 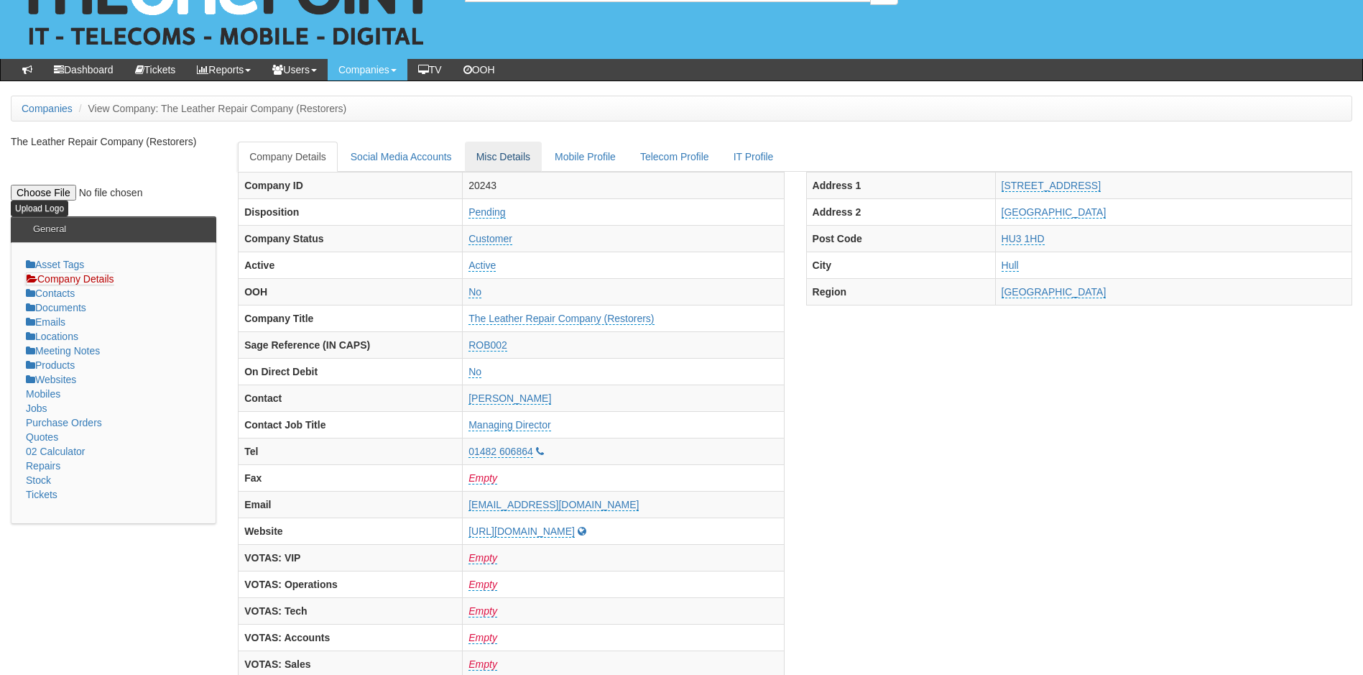 What do you see at coordinates (295, 70) in the screenshot?
I see `a: Users` at bounding box center [295, 70].